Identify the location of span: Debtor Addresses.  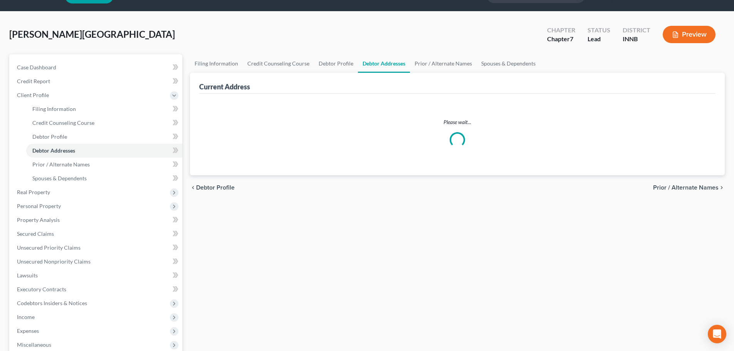
(54, 150).